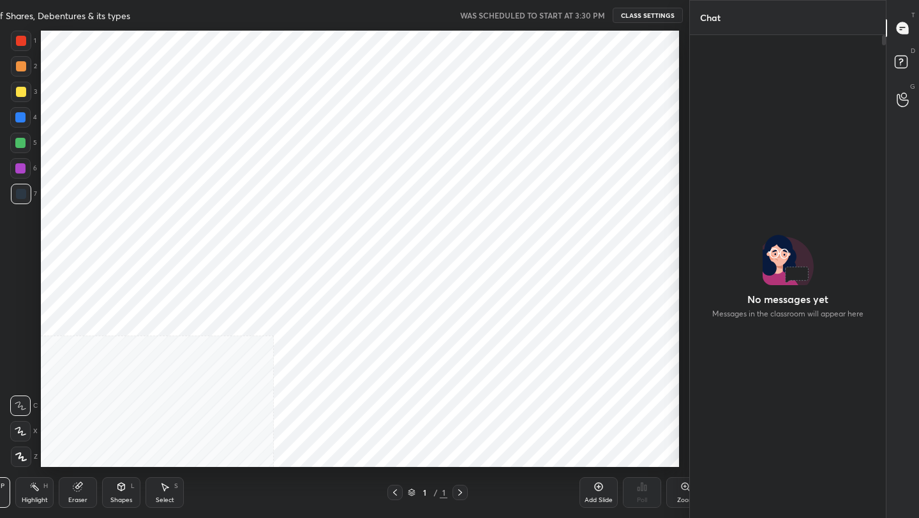 This screenshot has width=919, height=518. What do you see at coordinates (913, 86) in the screenshot?
I see `p: G` at bounding box center [913, 86].